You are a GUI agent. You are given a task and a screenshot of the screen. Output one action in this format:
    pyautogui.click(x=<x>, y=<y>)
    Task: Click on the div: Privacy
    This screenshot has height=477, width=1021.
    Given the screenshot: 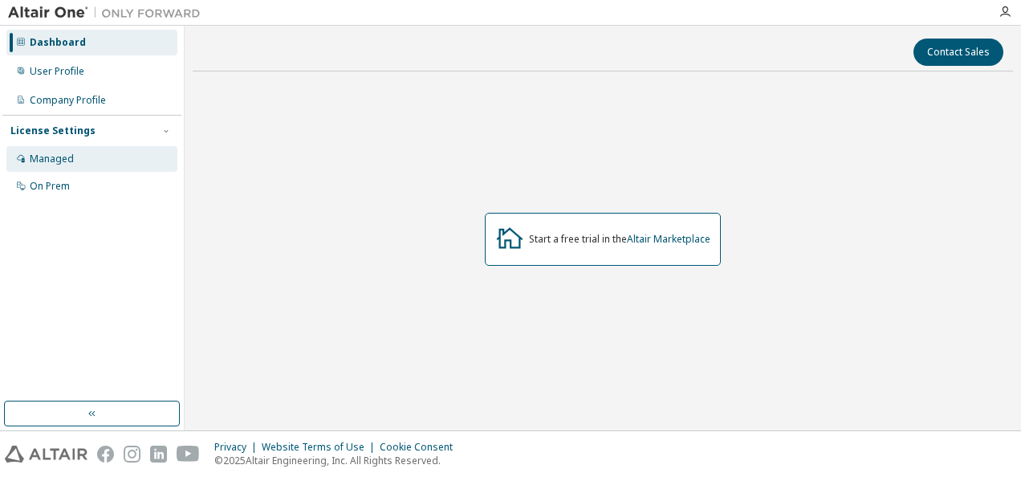 What is the action you would take?
    pyautogui.click(x=237, y=447)
    